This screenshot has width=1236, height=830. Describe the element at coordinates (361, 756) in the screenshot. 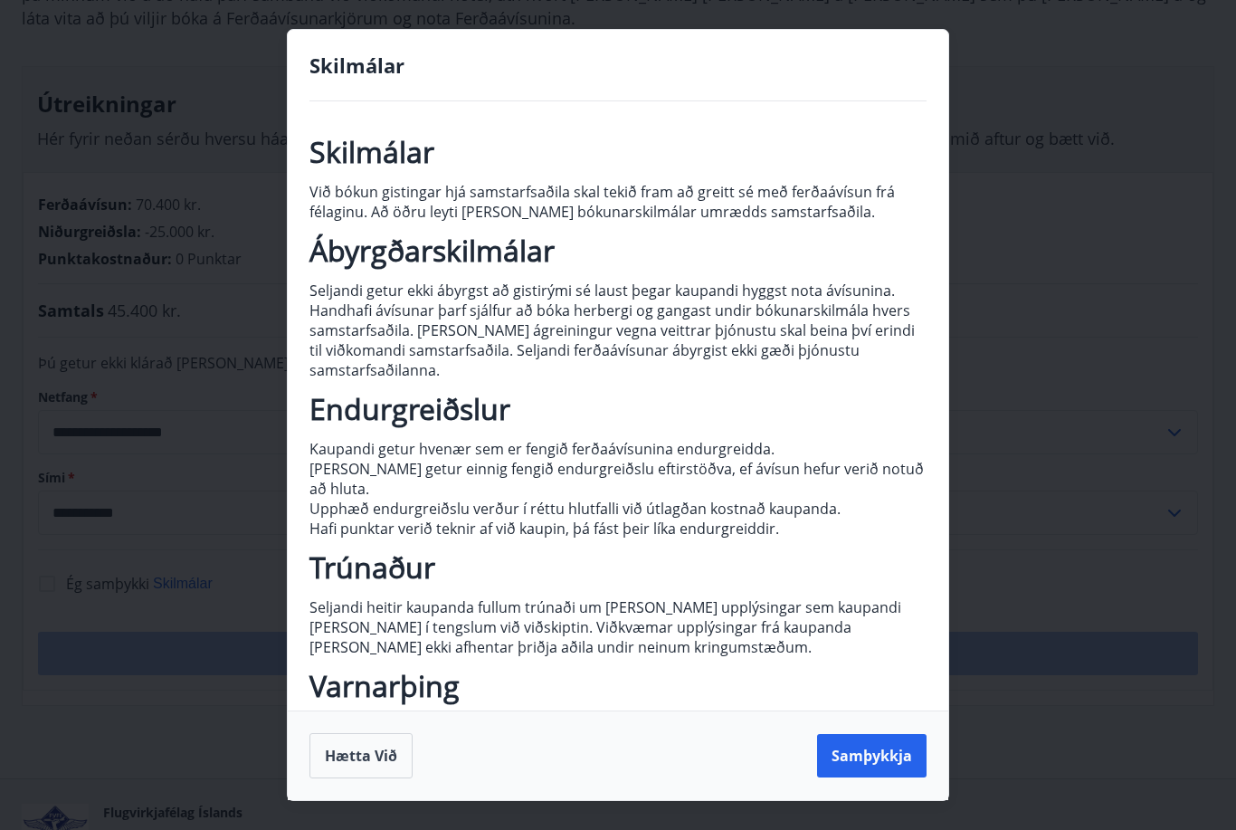

I see `button: Hætta við` at that location.